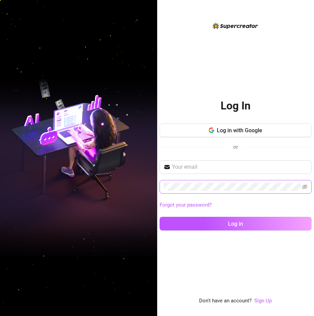 This screenshot has width=314, height=316. Describe the element at coordinates (239, 130) in the screenshot. I see `span: Log in with Google` at that location.